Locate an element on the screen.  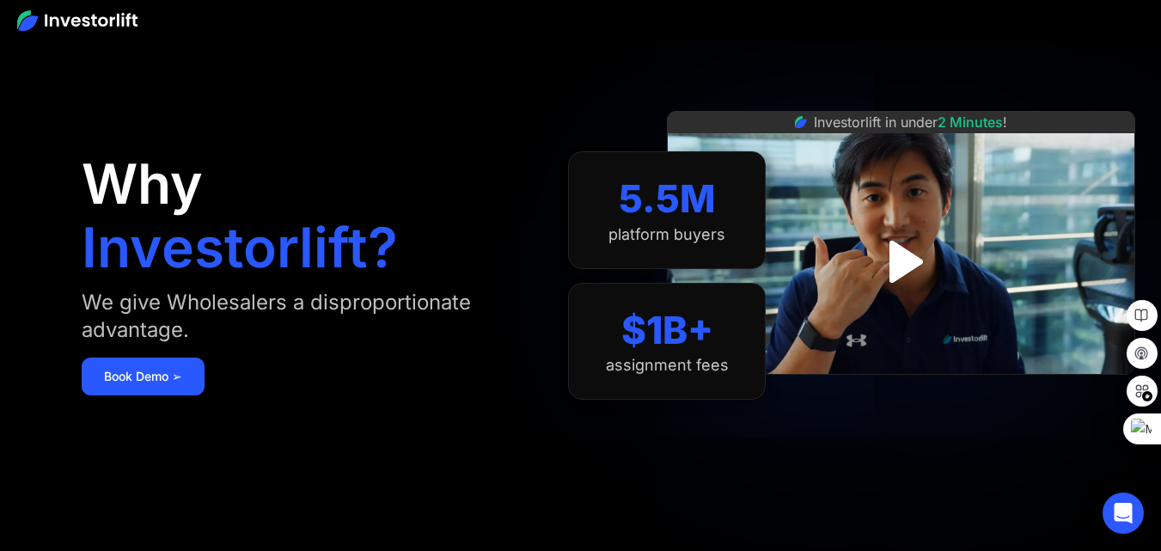
a: open lightbox is located at coordinates (901, 261).